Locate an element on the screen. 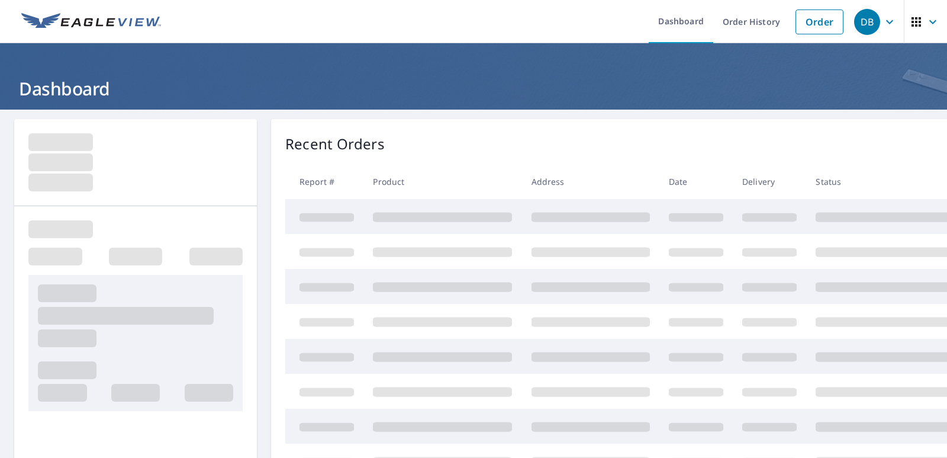 The width and height of the screenshot is (947, 458). h1: Dashboard is located at coordinates (473, 88).